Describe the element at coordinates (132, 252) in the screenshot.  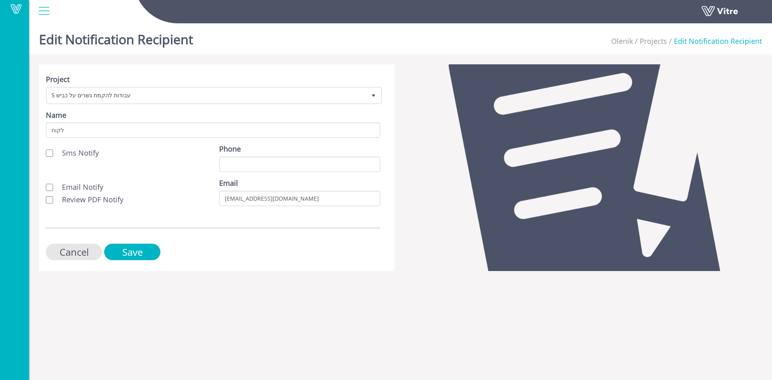
I see `input: Save` at that location.